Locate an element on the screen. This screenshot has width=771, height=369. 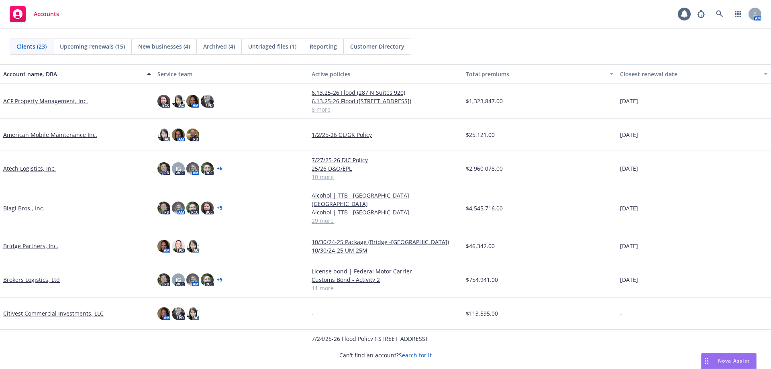
div: Service team is located at coordinates (231, 74).